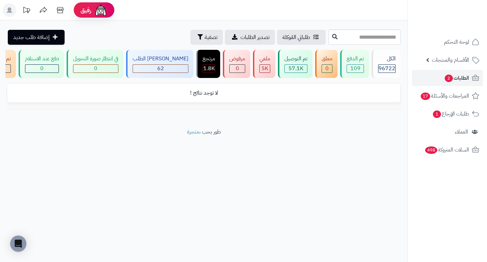  What do you see at coordinates (355, 59) in the screenshot?
I see `div: تم الدفع` at bounding box center [355, 59].